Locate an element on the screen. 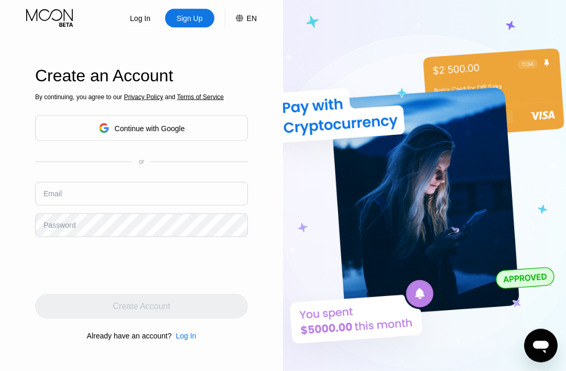  span: Terms of Service is located at coordinates (200, 97).